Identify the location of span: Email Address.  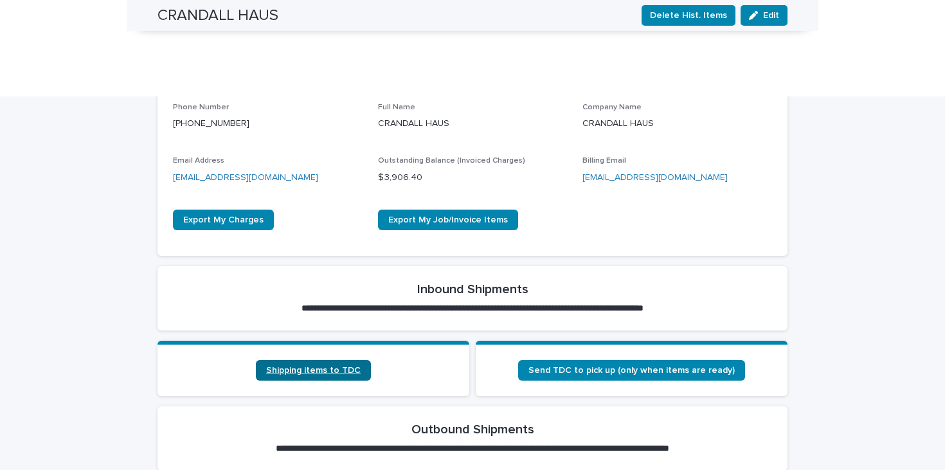
(199, 161).